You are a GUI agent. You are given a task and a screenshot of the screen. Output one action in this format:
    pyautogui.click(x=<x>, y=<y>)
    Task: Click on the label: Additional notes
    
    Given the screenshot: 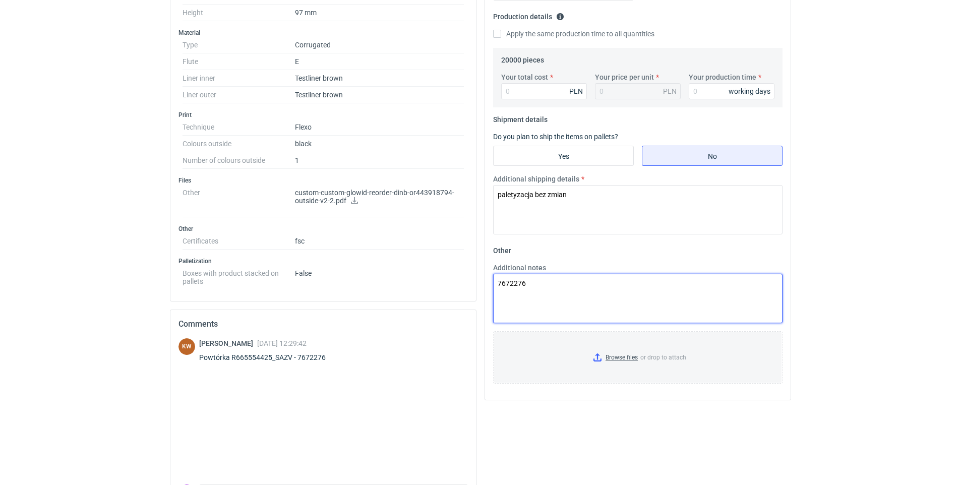 What is the action you would take?
    pyautogui.click(x=519, y=268)
    